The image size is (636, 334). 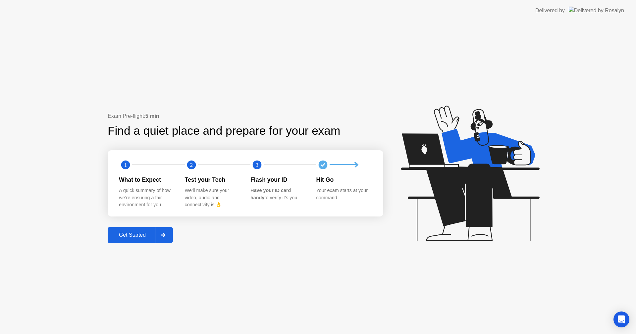 What do you see at coordinates (622, 320) in the screenshot?
I see `div: Open Intercom Messenger` at bounding box center [622, 320].